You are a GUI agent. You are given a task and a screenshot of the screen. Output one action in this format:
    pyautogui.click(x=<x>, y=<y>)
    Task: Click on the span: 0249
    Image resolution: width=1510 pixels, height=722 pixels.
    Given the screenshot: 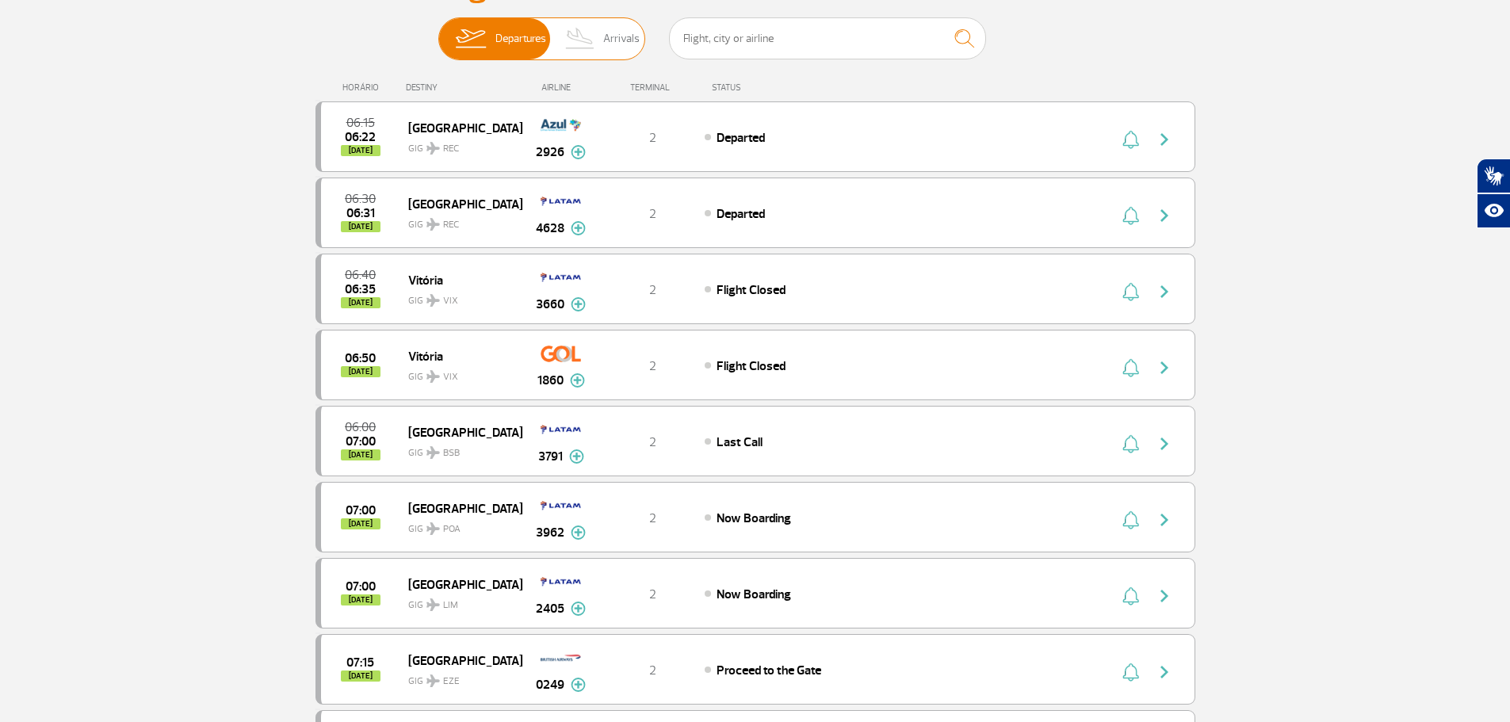 What is the action you would take?
    pyautogui.click(x=550, y=685)
    